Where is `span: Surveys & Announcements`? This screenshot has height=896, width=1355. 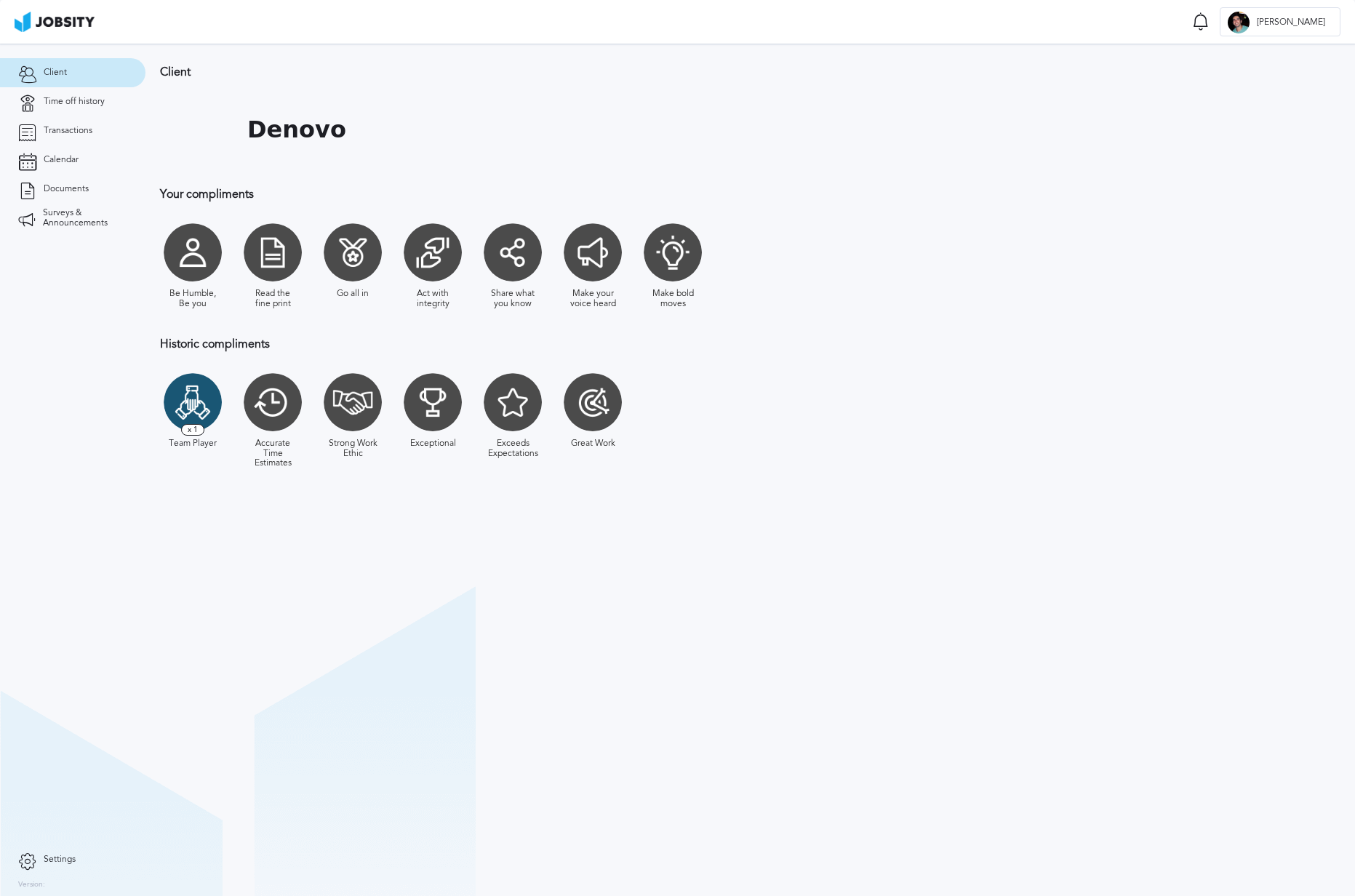 span: Surveys & Announcements is located at coordinates (85, 218).